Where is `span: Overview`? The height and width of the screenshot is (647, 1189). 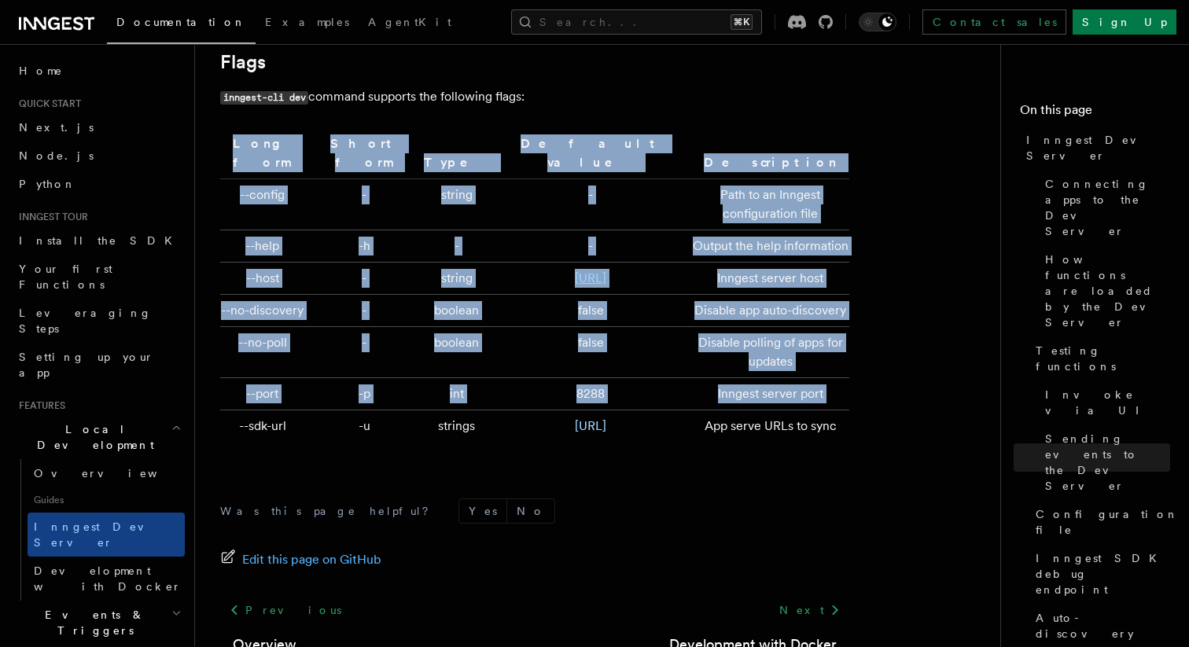 span: Overview is located at coordinates (115, 473).